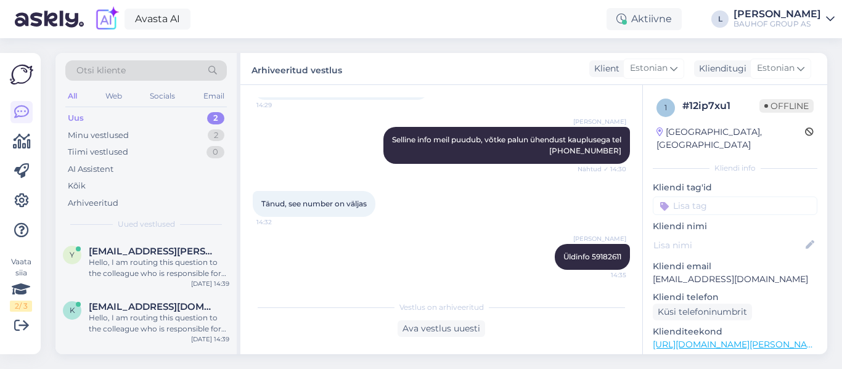 The image size is (842, 369). What do you see at coordinates (644, 19) in the screenshot?
I see `div: Aktiivne` at bounding box center [644, 19].